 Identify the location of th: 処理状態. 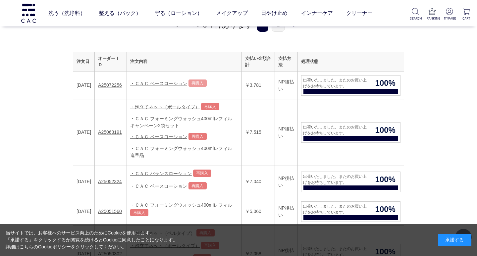
(350, 62).